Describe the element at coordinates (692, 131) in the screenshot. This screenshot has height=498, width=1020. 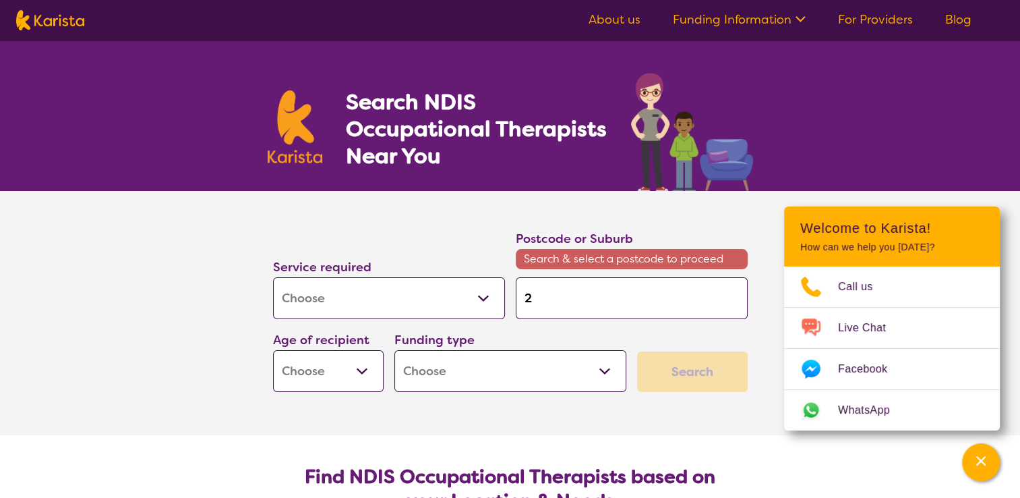
I see `img: occupational-therapy` at that location.